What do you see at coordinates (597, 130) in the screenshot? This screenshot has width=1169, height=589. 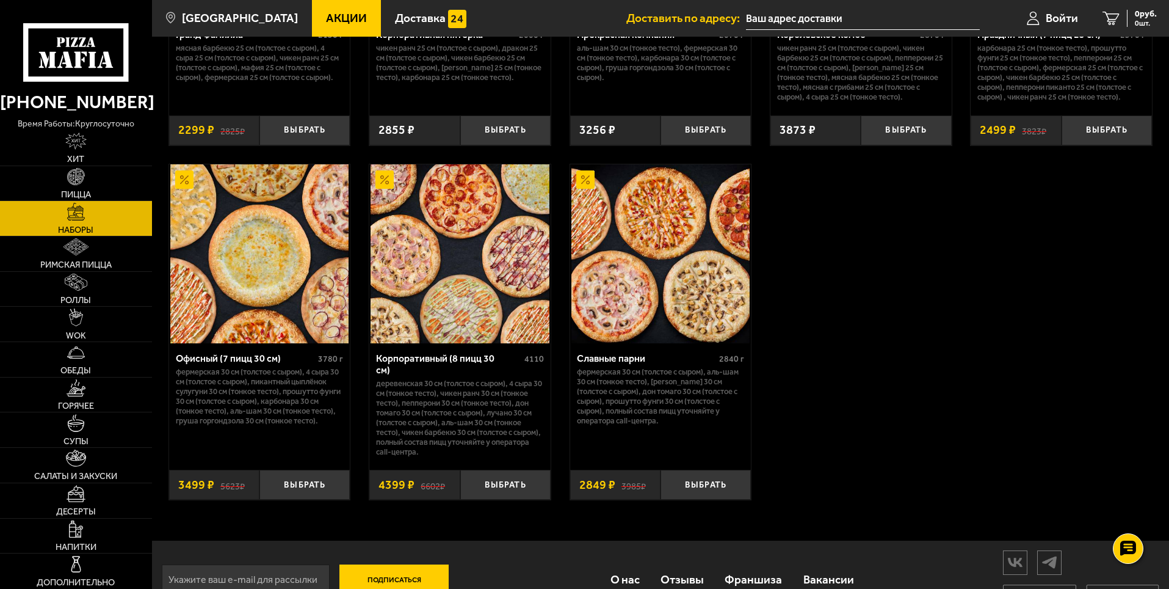 I see `span: 3256 ₽` at bounding box center [597, 130].